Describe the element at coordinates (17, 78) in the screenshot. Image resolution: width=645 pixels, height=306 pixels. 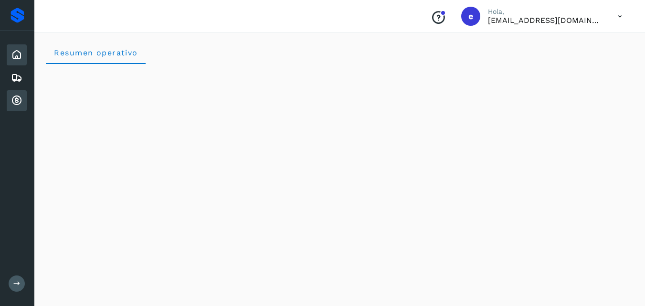
I see `div: Embarques` at that location.